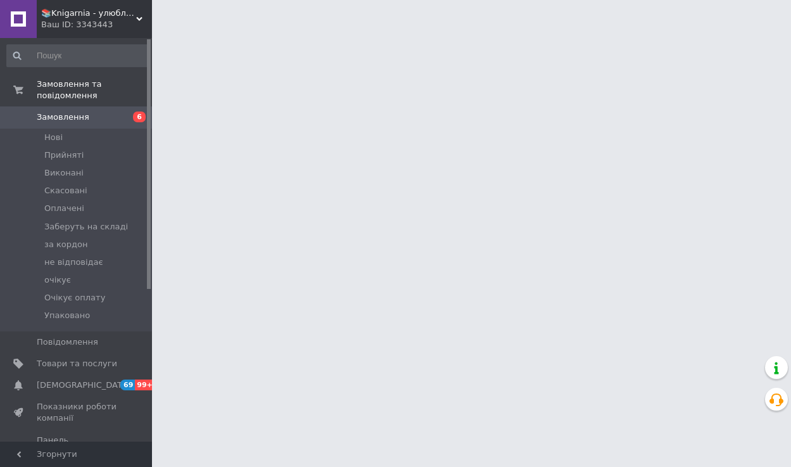 The width and height of the screenshot is (791, 467). What do you see at coordinates (139, 117) in the screenshot?
I see `span: 6` at bounding box center [139, 117].